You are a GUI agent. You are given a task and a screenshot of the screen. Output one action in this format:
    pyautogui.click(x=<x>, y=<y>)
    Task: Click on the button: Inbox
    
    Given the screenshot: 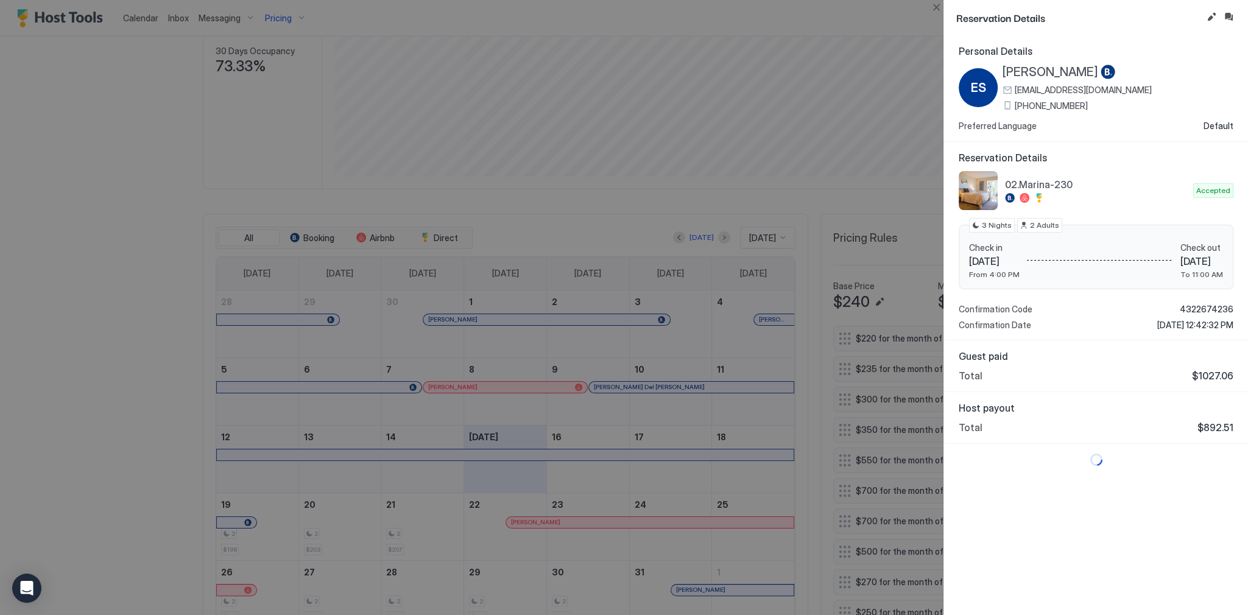 What is the action you would take?
    pyautogui.click(x=1228, y=17)
    